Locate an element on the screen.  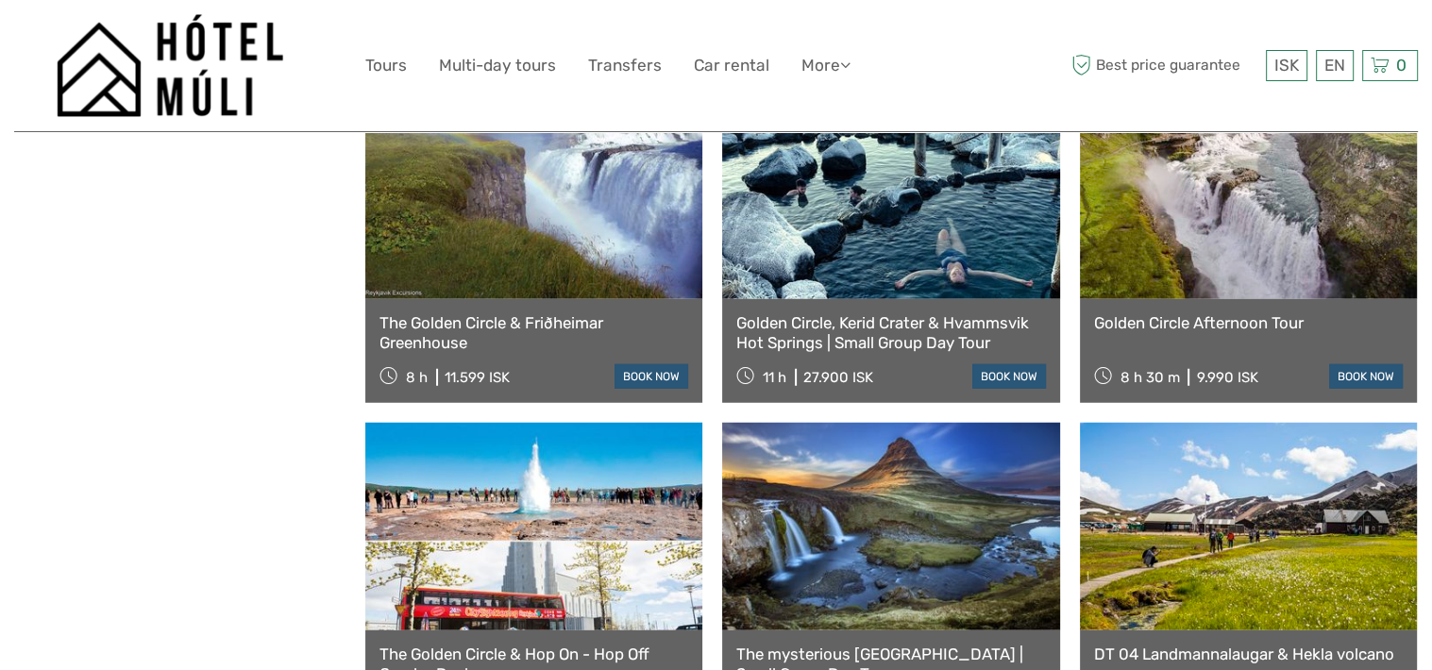
a: DT 04 Landmannalaugar & Hekla volcano is located at coordinates (1248, 654).